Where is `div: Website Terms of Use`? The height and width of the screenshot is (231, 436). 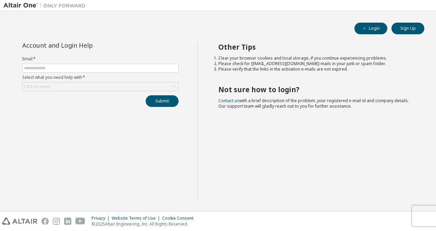 div: Website Terms of Use is located at coordinates (137, 218).